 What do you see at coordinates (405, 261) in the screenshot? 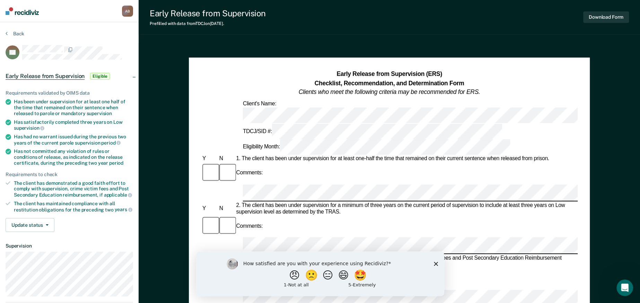
I see `div: 3. The client has demonstrated a good faith effort to comply with supervision, crime victim fees ...` at bounding box center [405, 261].